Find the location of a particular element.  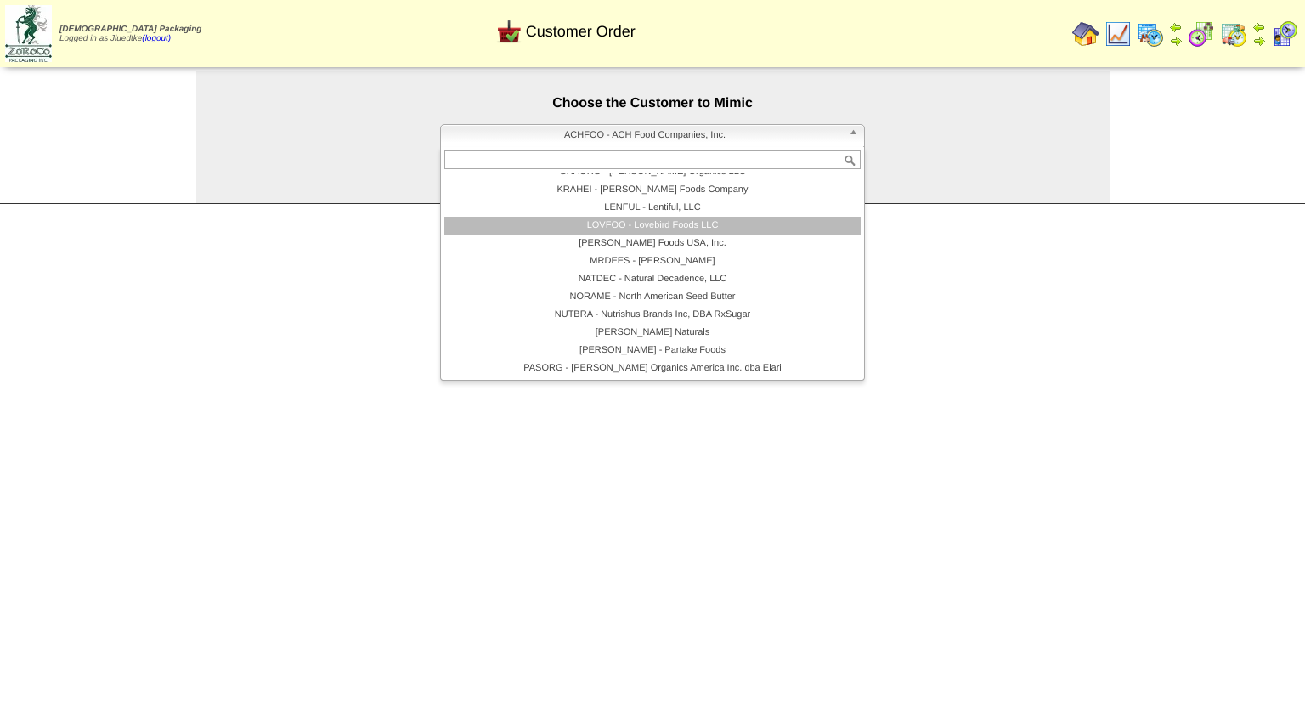

img: home.gif is located at coordinates (1086, 34).